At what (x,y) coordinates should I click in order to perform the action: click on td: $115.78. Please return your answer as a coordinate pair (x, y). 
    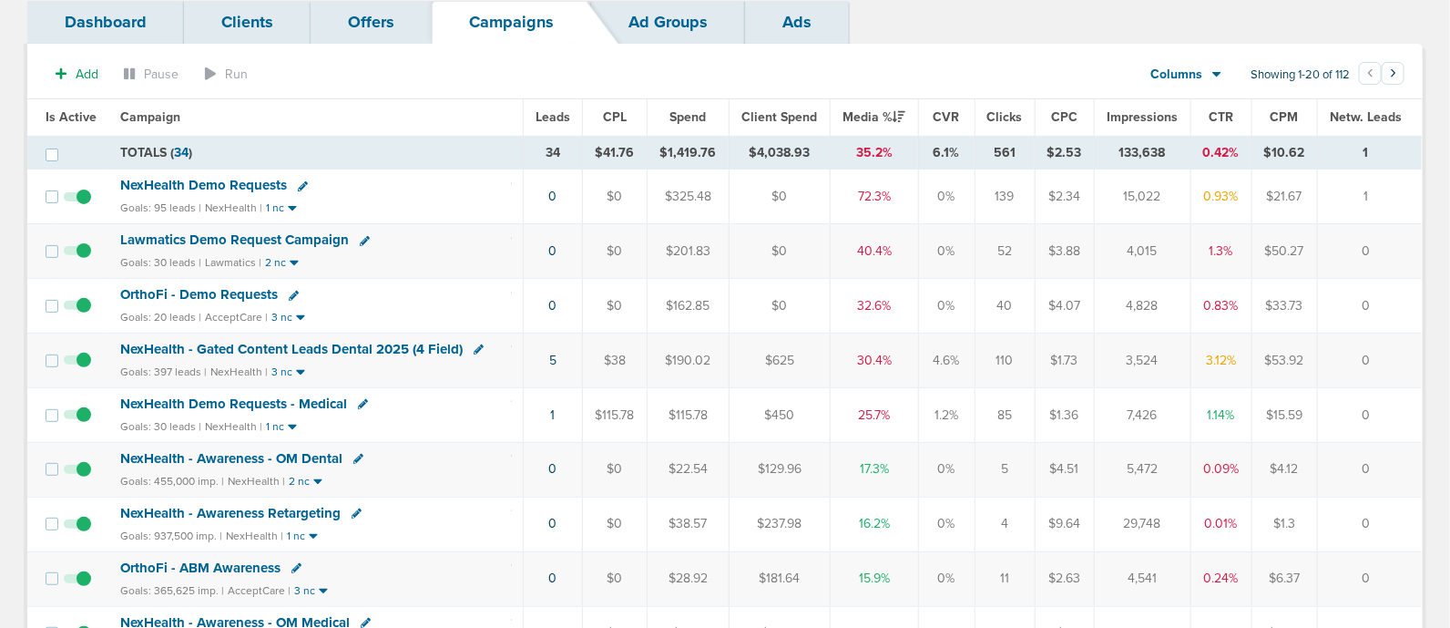
    Looking at the image, I should click on (615, 415).